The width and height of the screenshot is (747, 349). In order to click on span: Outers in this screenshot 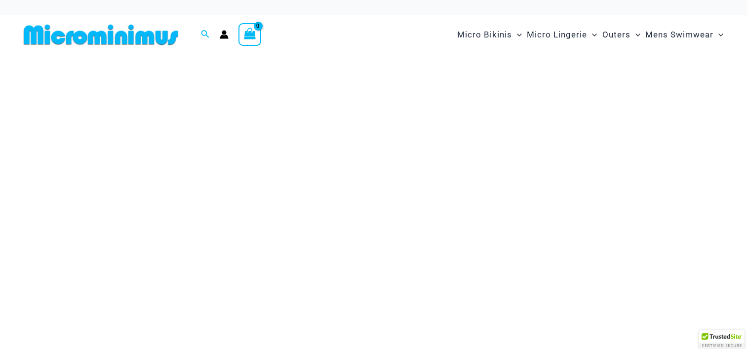, I will do `click(616, 35)`.